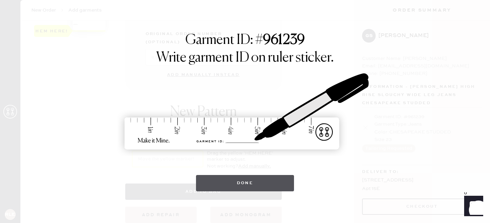  What do you see at coordinates (245, 41) in the screenshot?
I see `h1: Garment ID: #` at bounding box center [245, 41].